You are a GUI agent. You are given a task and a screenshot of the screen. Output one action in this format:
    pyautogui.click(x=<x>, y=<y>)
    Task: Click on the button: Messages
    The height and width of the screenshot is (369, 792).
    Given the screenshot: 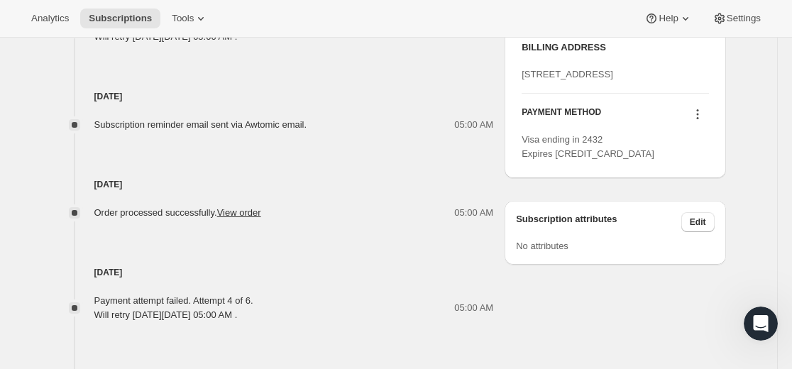 What is the action you would take?
    pyautogui.click(x=213, y=253)
    